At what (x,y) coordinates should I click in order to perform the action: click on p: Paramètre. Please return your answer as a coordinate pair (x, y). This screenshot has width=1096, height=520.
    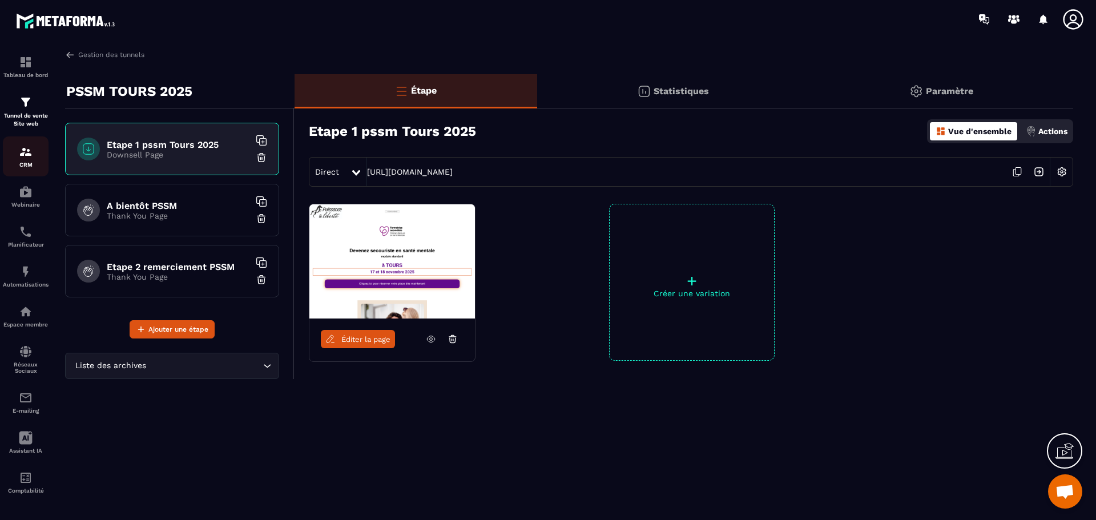
    Looking at the image, I should click on (949, 91).